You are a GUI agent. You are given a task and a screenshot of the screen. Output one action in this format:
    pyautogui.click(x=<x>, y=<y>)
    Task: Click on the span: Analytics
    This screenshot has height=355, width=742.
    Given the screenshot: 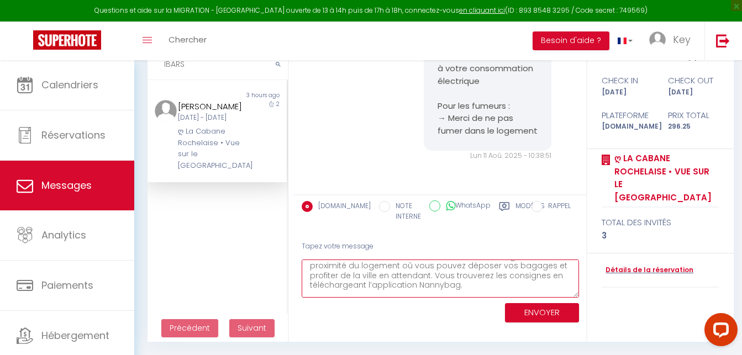 What is the action you would take?
    pyautogui.click(x=64, y=235)
    